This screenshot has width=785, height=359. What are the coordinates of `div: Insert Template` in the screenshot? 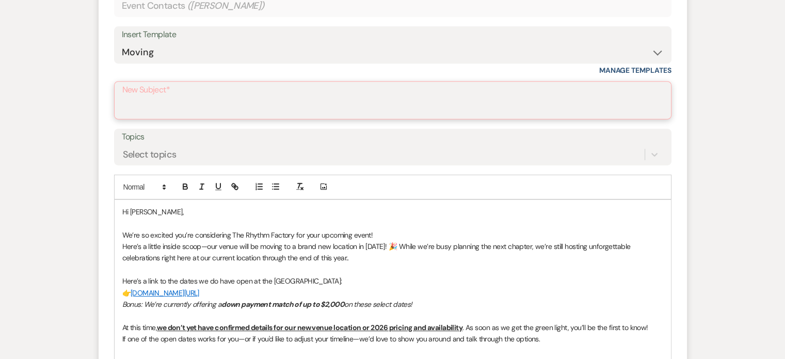 It's located at (393, 35).